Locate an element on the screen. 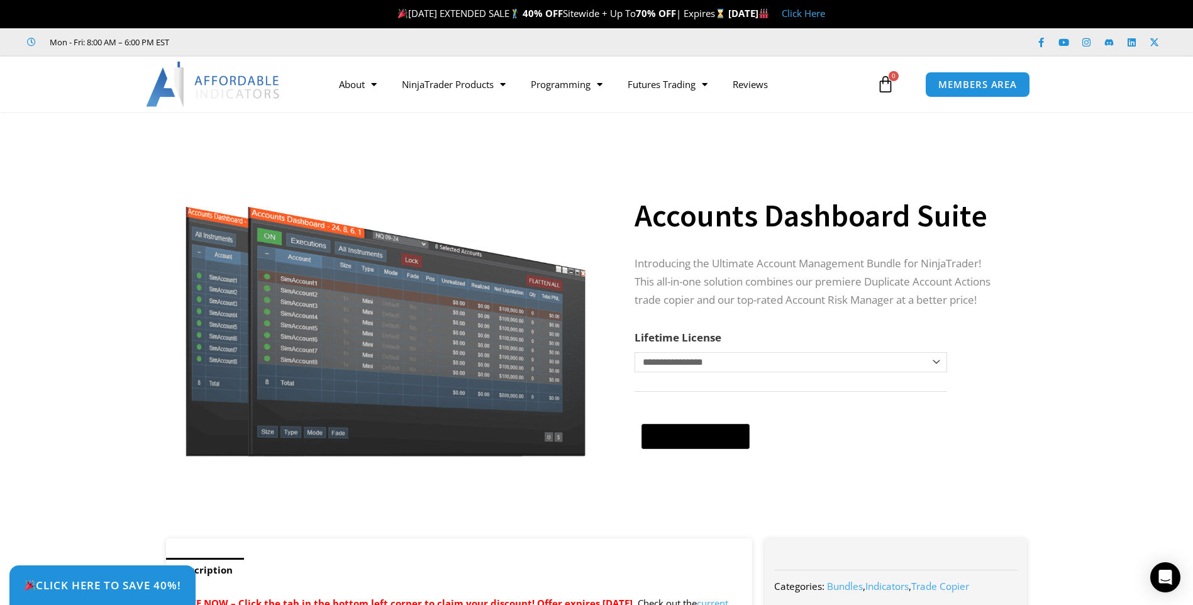 The height and width of the screenshot is (605, 1193). button: Buy with GPay is located at coordinates (695, 436).